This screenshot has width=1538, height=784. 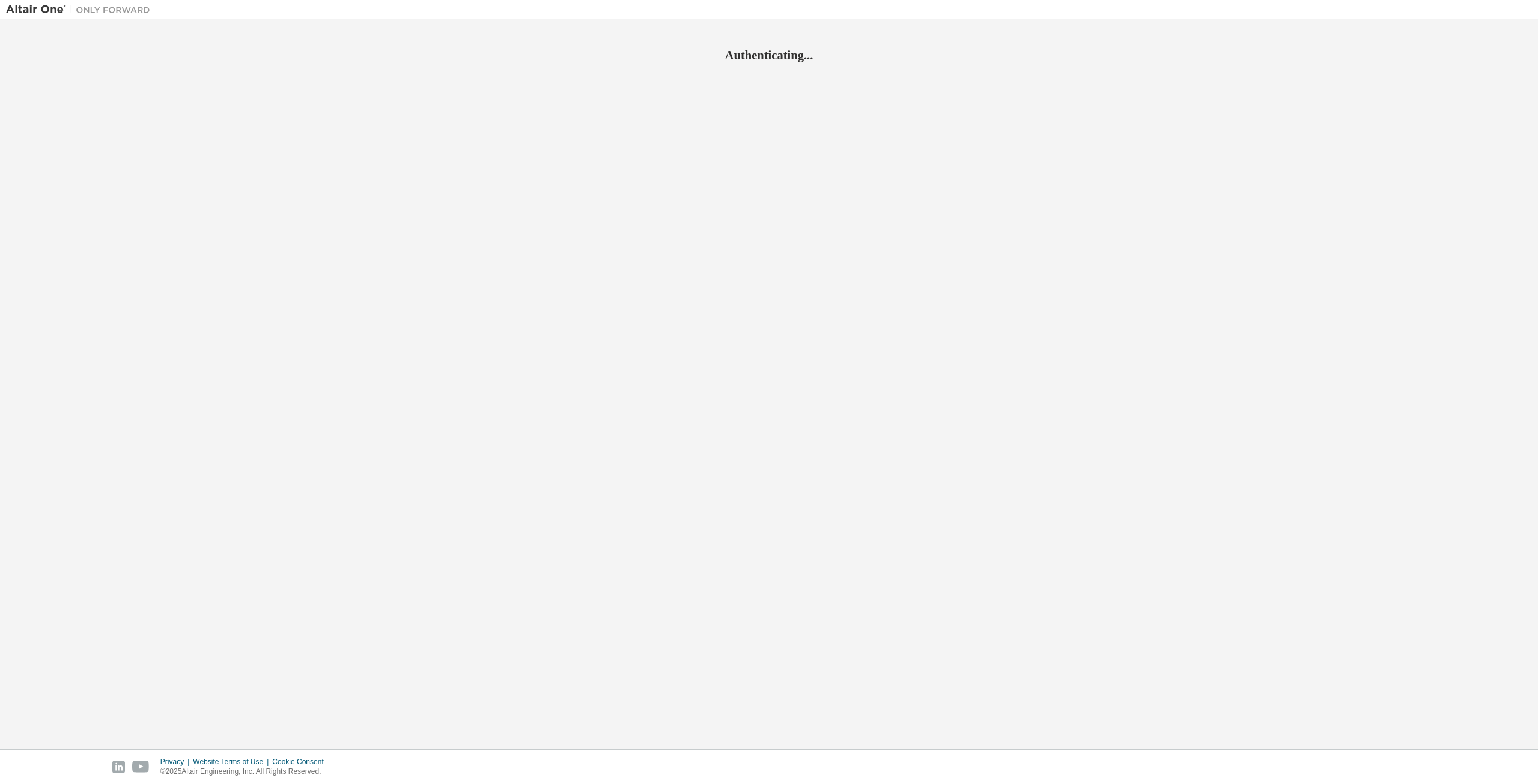 I want to click on img: youtube.svg, so click(x=141, y=766).